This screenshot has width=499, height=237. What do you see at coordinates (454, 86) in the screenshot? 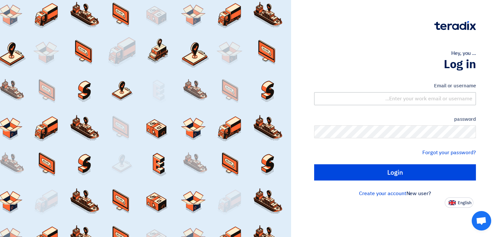
I see `font: Email or username` at bounding box center [454, 86].